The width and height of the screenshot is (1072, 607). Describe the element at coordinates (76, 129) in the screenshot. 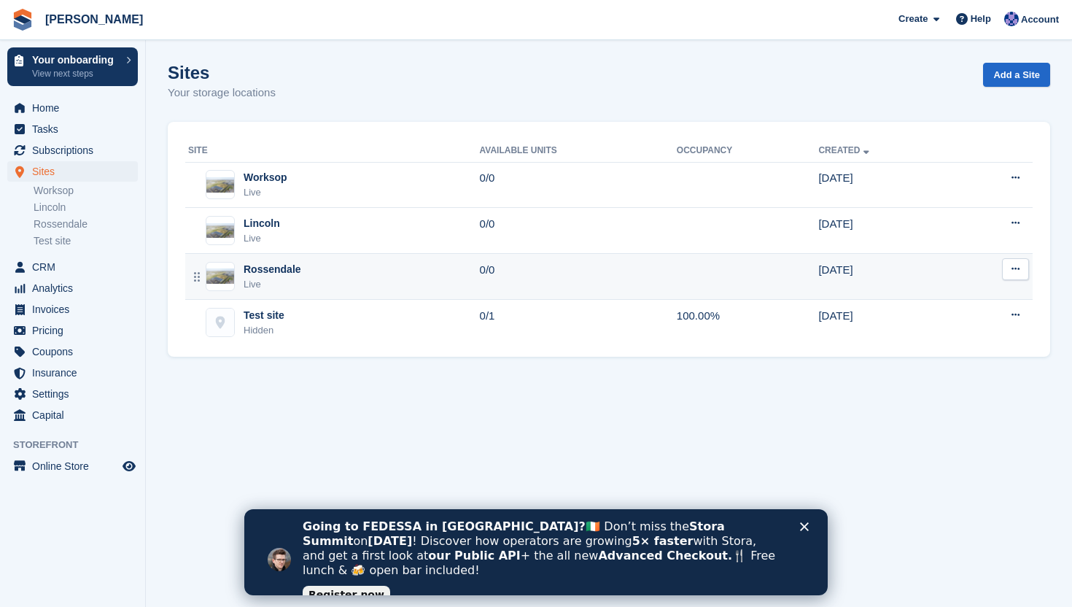

I see `span: Tasks` at that location.